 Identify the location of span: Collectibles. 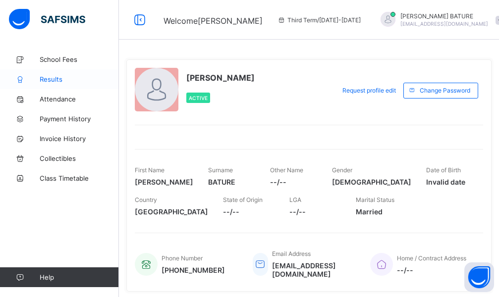
(79, 158).